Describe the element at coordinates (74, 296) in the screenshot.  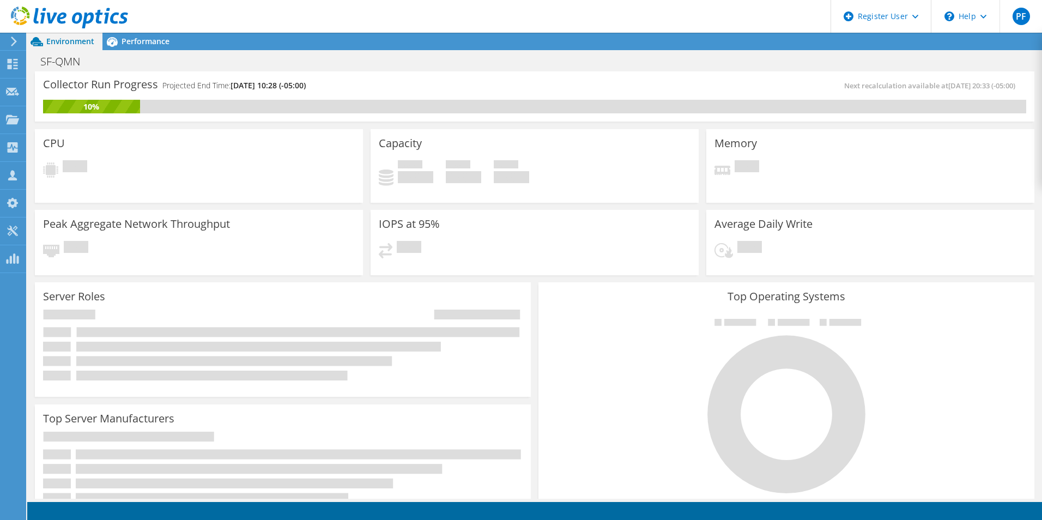
I see `h3: Server Roles` at that location.